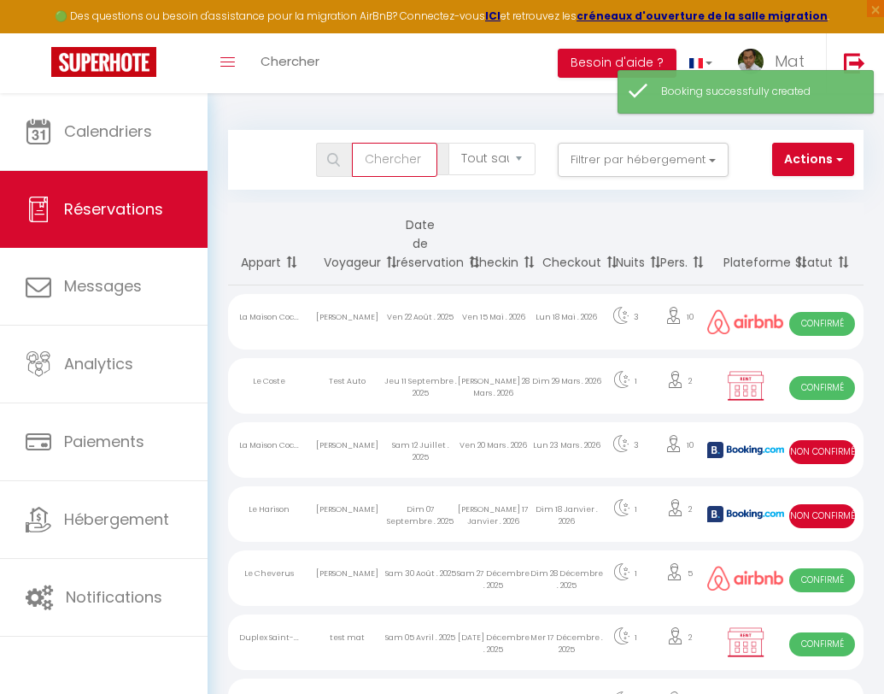  Describe the element at coordinates (103, 285) in the screenshot. I see `span: Messages` at that location.